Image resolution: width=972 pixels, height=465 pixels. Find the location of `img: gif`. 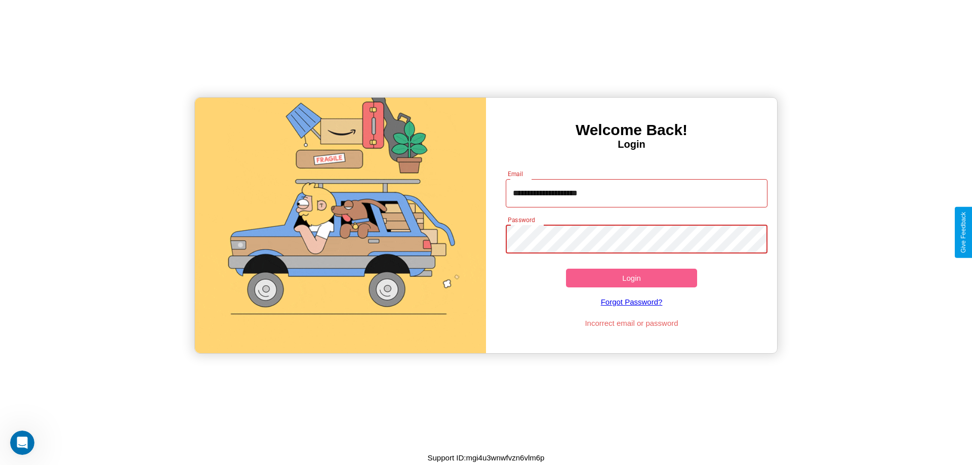

img: gif is located at coordinates (340, 225).